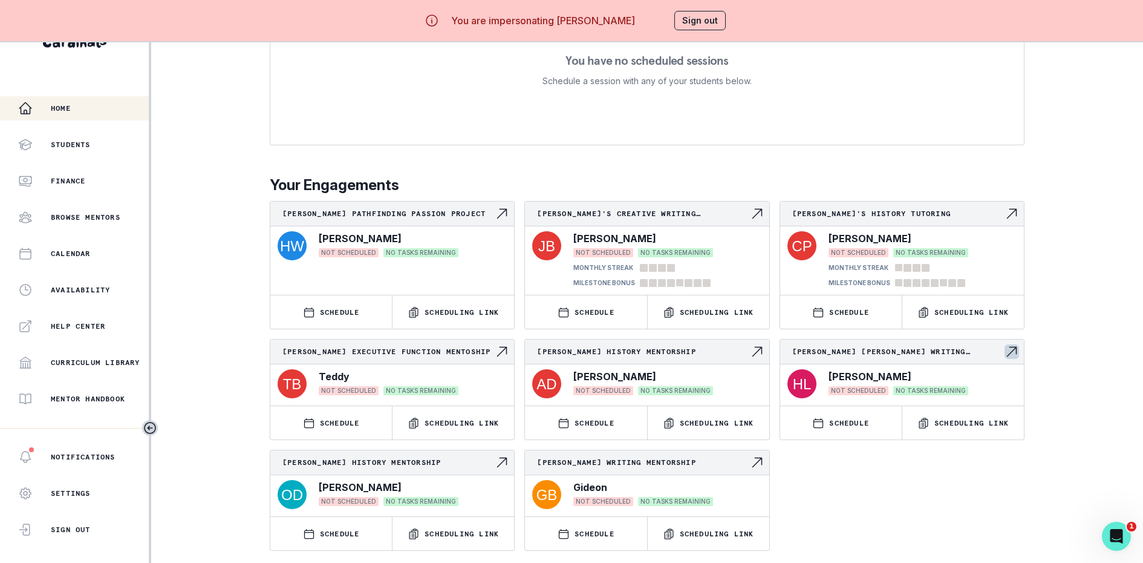  I want to click on p: Availability, so click(80, 290).